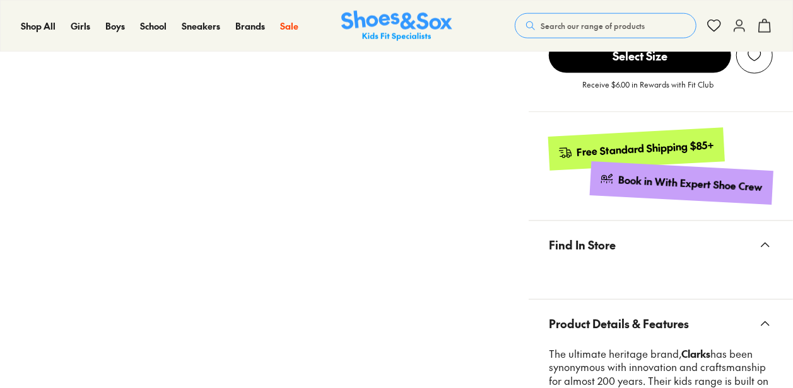 This screenshot has height=388, width=793. Describe the element at coordinates (645, 149) in the screenshot. I see `div: Free Standard Shipping $85+` at that location.